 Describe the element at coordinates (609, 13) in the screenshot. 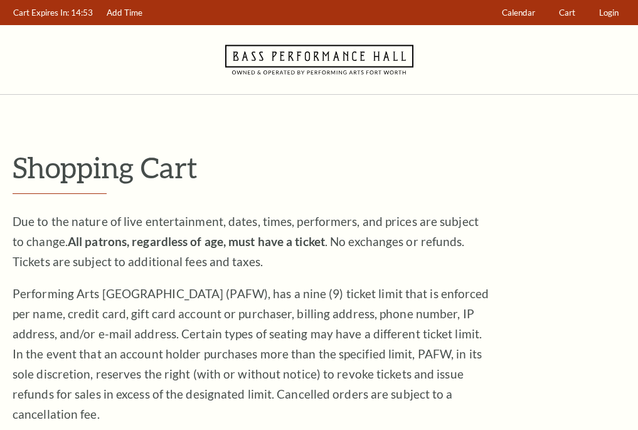

I see `span: Login` at that location.